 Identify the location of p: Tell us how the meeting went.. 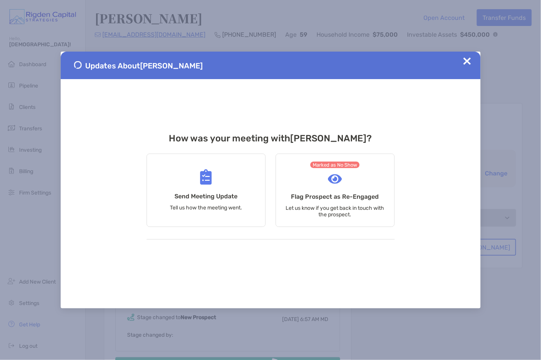
(206, 207).